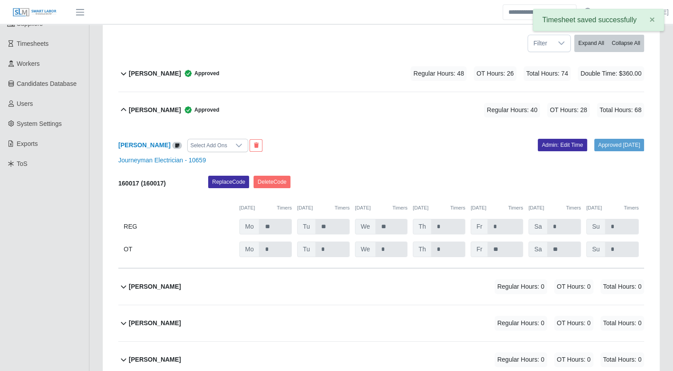 This screenshot has height=371, width=673. What do you see at coordinates (142, 183) in the screenshot?
I see `b: 160017 (160017)` at bounding box center [142, 183].